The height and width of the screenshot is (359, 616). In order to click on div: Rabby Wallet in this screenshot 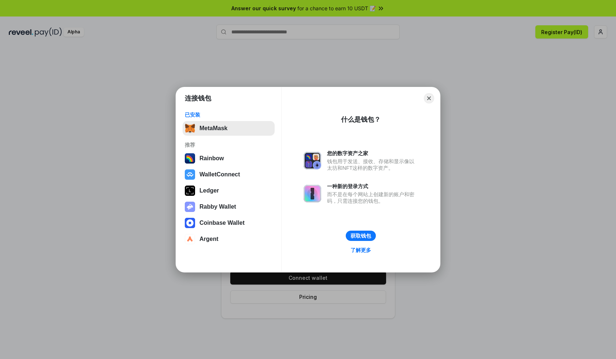, I will do `click(218, 207)`.